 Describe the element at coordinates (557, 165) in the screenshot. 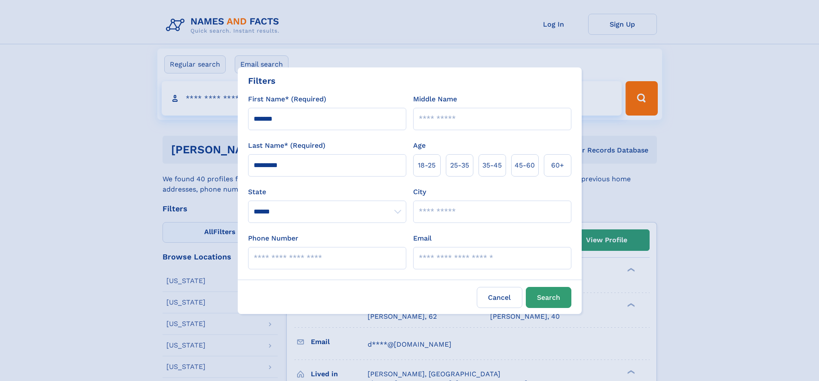

I see `span: 60+` at that location.